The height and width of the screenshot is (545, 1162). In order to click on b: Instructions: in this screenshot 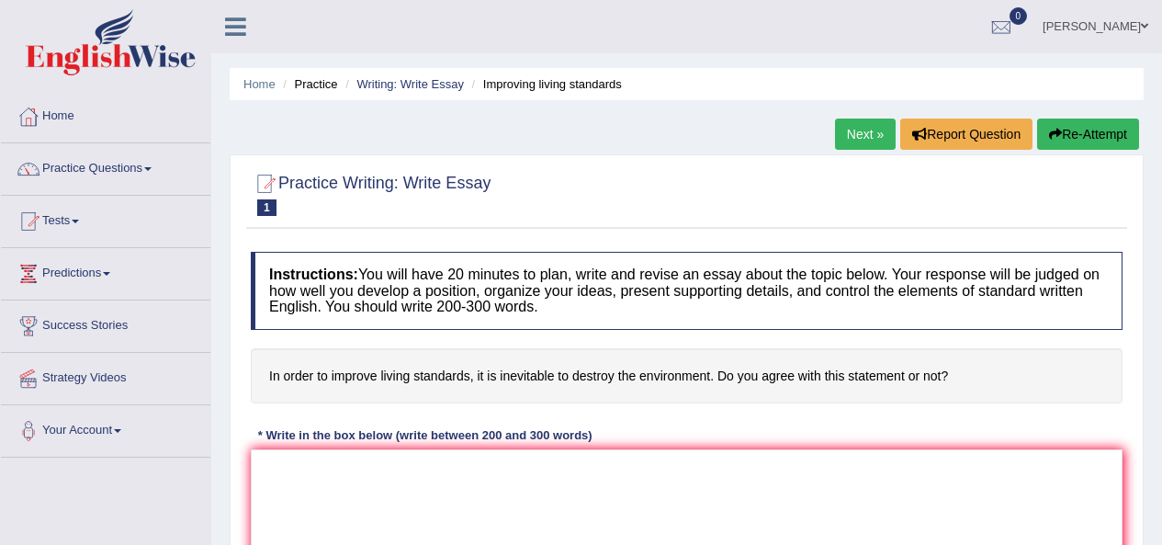, I will do `click(313, 274)`.